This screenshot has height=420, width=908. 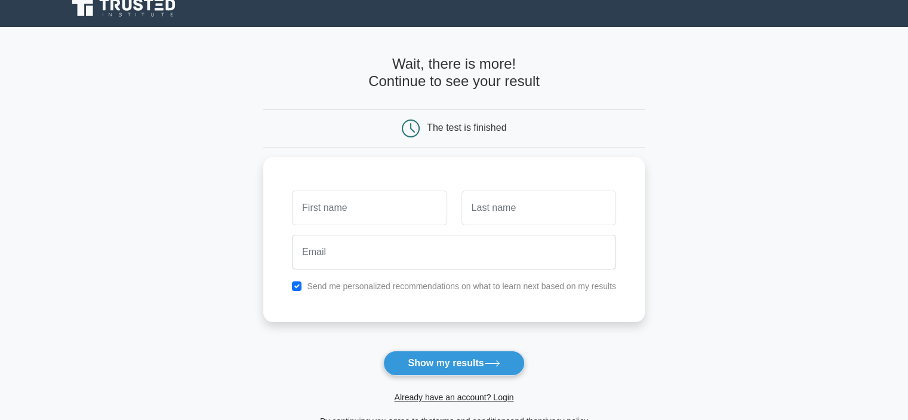 I want to click on div: The test is finished, so click(x=466, y=127).